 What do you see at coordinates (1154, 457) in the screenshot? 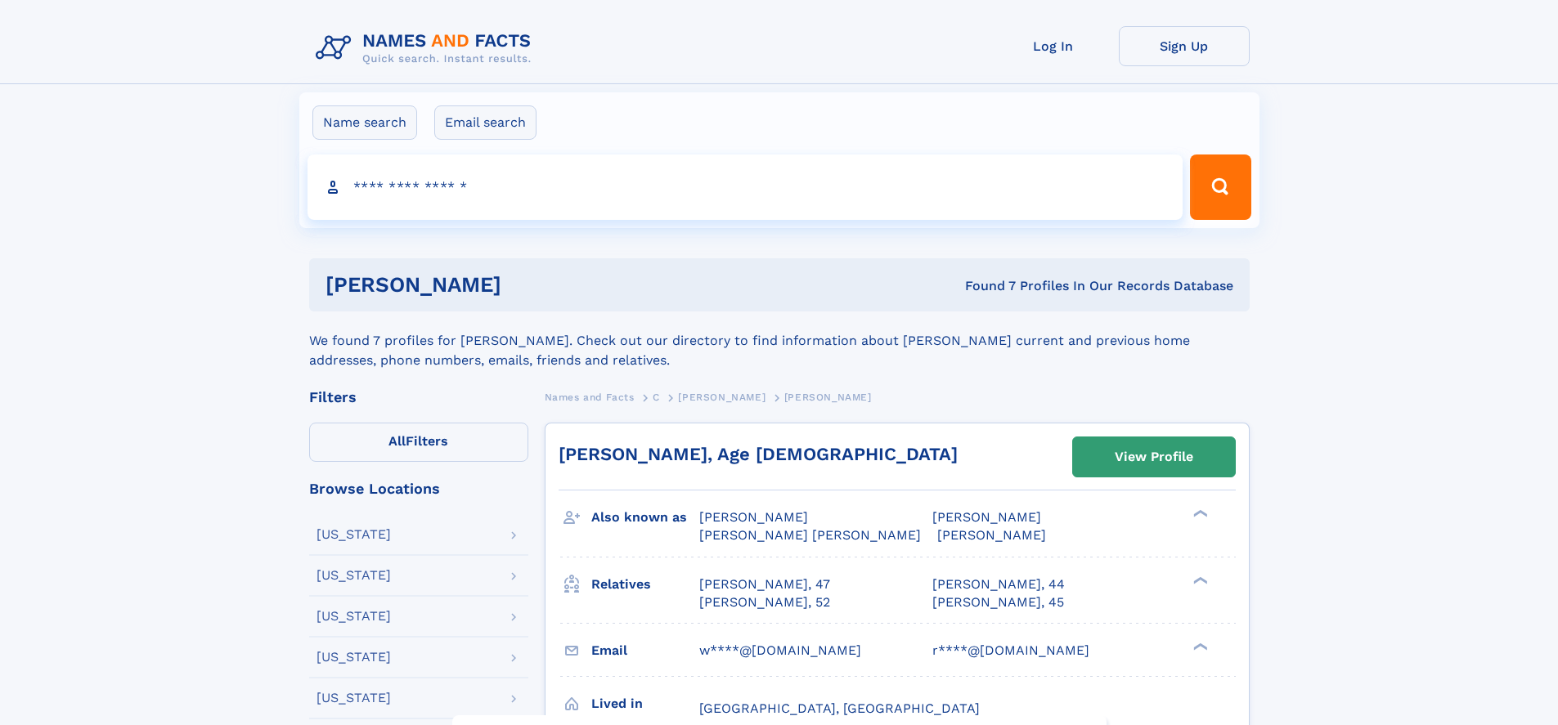
I see `a: View Profile` at bounding box center [1154, 457].